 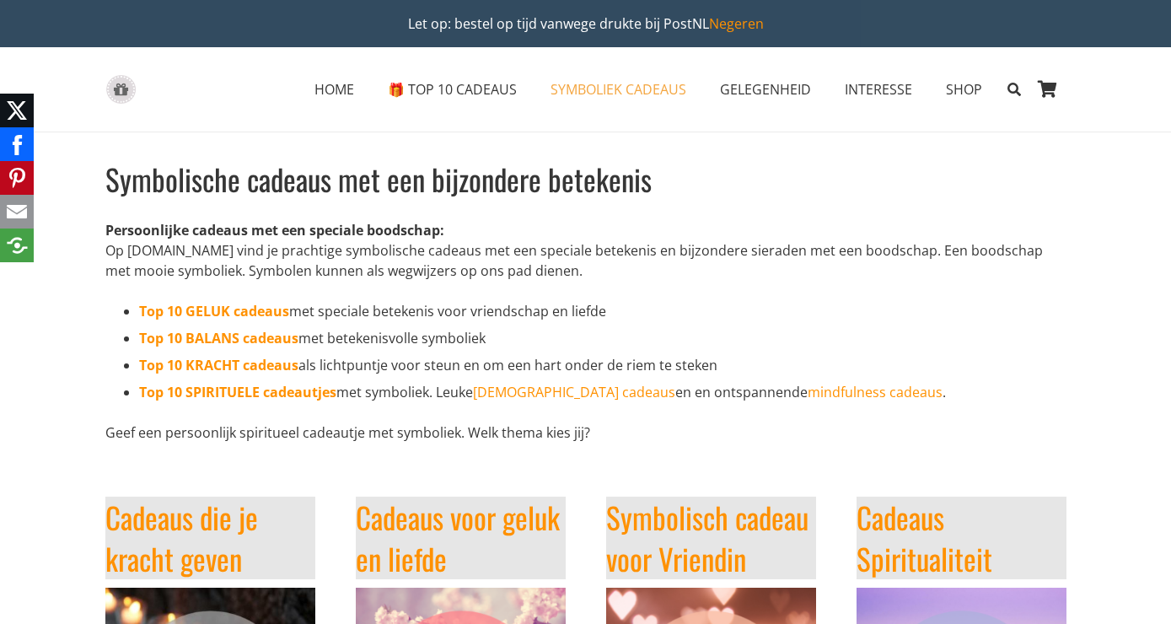 I want to click on a: SYMBOLIEK CADEAUSSYMBOLIEK CADEAUS Menu, so click(x=618, y=89).